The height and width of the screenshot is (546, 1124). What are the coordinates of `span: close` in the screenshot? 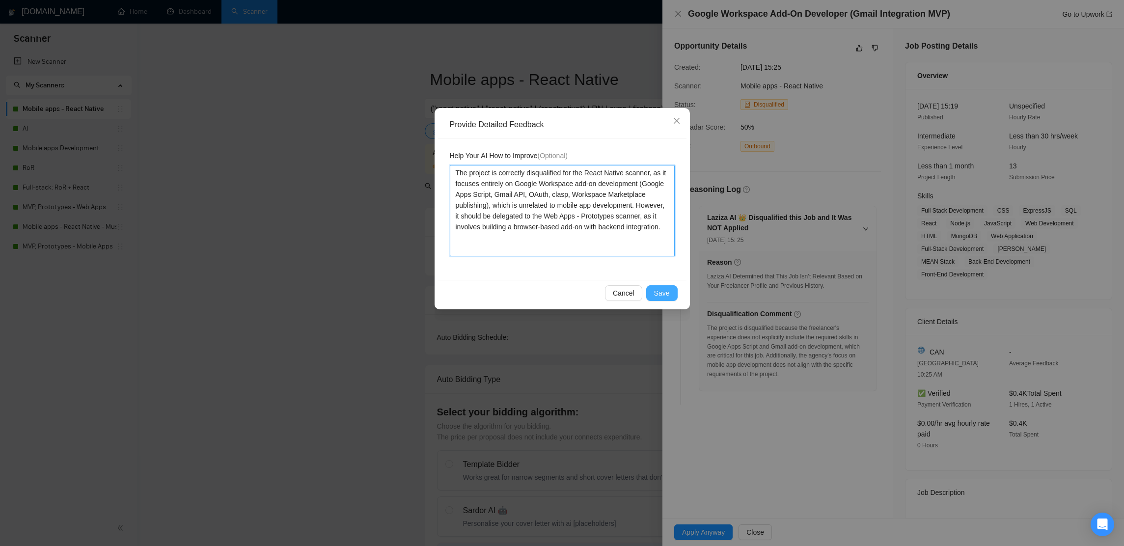 It's located at (677, 121).